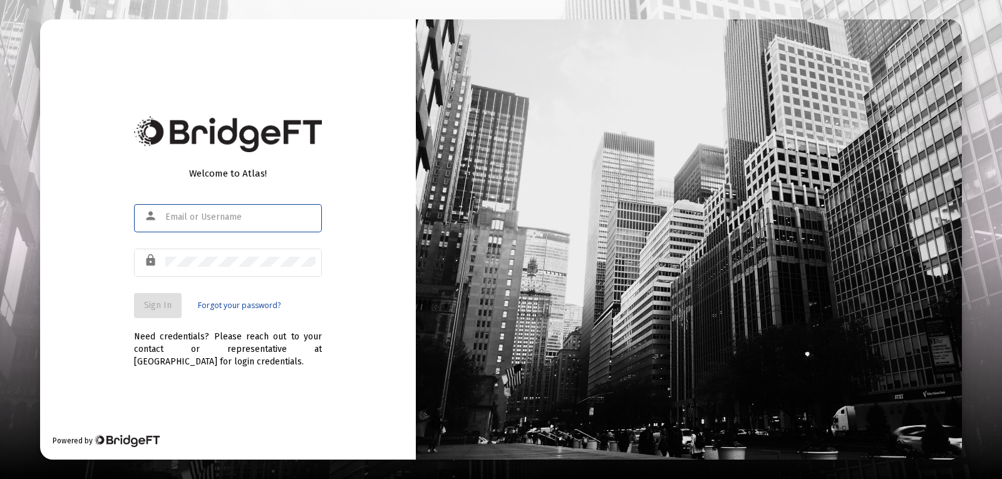 This screenshot has width=1002, height=479. I want to click on mat-icon: person, so click(152, 216).